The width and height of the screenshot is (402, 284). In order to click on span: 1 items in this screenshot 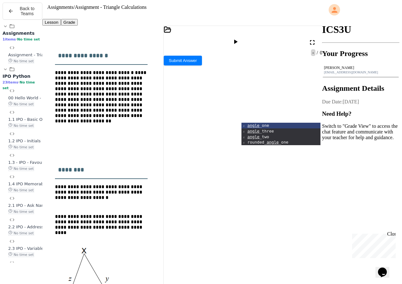, I will do `click(9, 39)`.